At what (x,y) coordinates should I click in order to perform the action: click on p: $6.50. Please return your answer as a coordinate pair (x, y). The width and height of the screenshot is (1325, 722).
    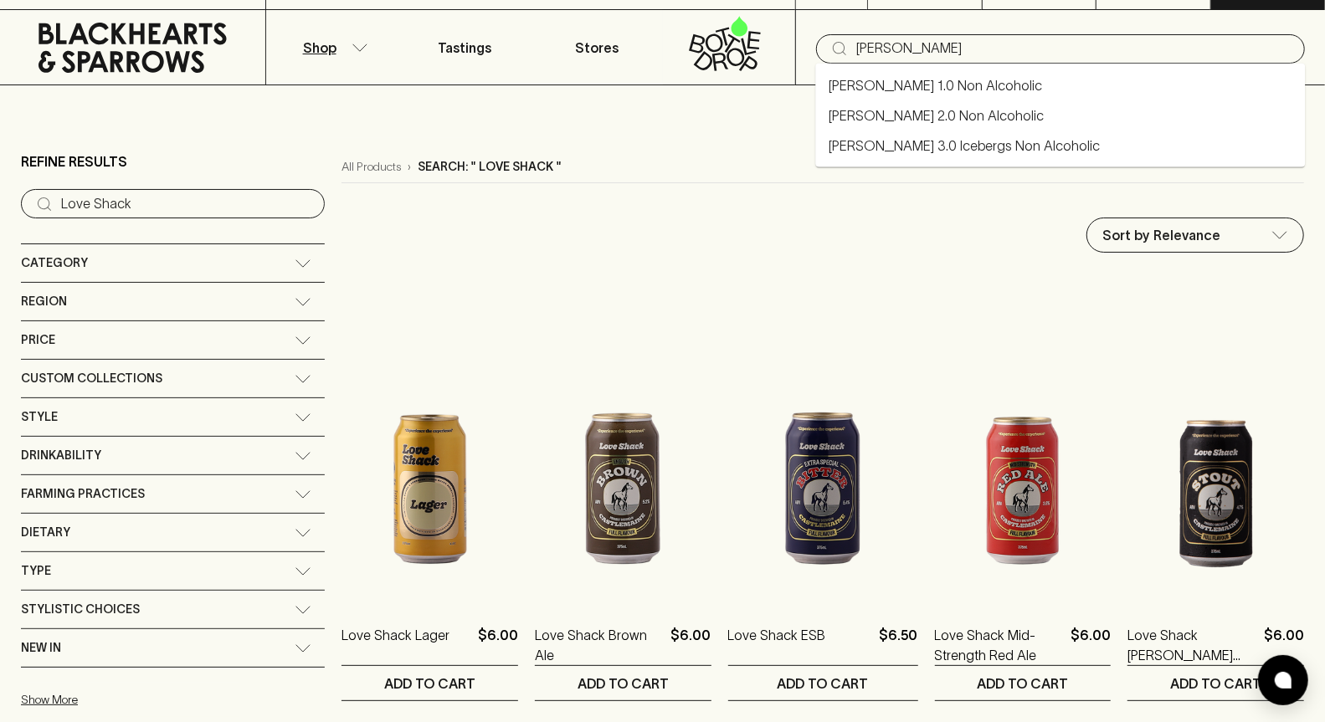
    Looking at the image, I should click on (899, 645).